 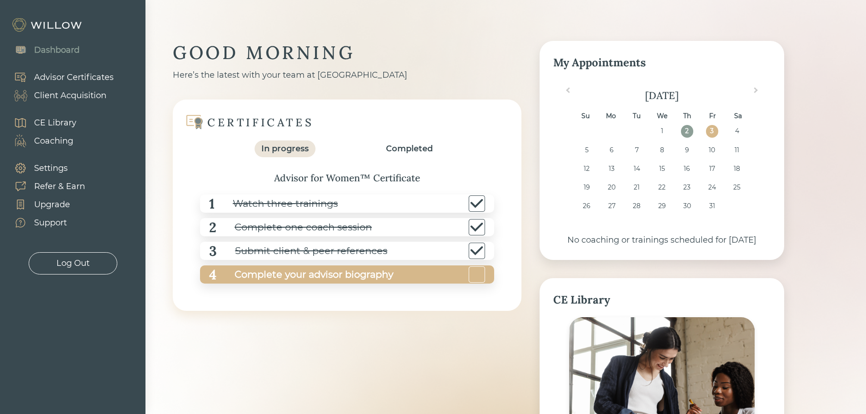 I want to click on div: Sa, so click(x=737, y=116).